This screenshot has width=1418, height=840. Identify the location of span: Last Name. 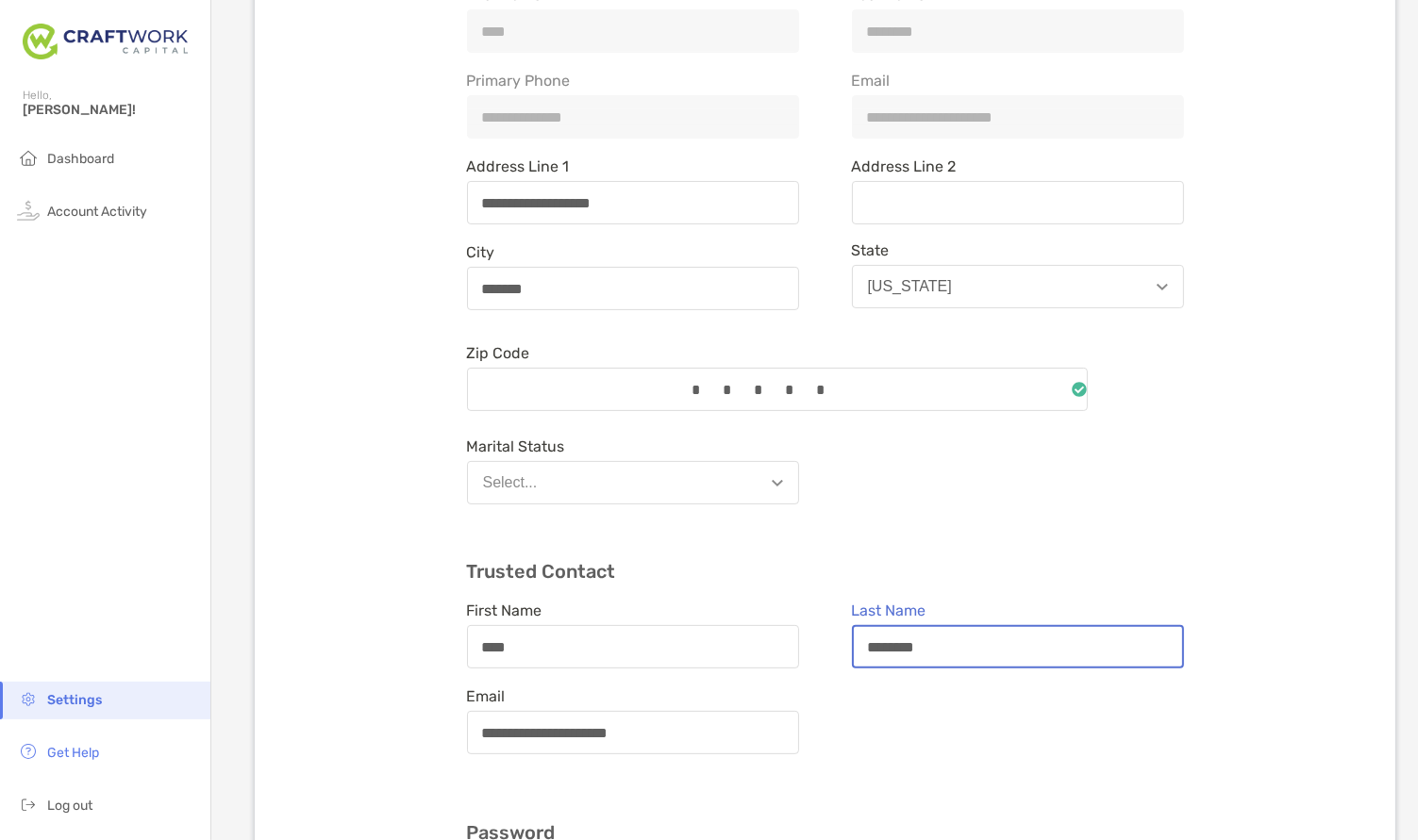
(1018, 610).